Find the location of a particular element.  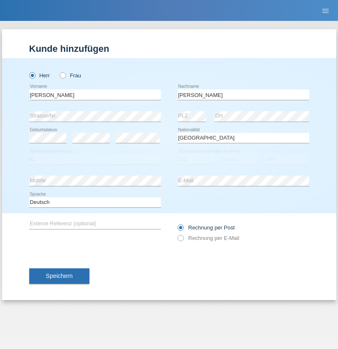

span: Speichern is located at coordinates (59, 276).